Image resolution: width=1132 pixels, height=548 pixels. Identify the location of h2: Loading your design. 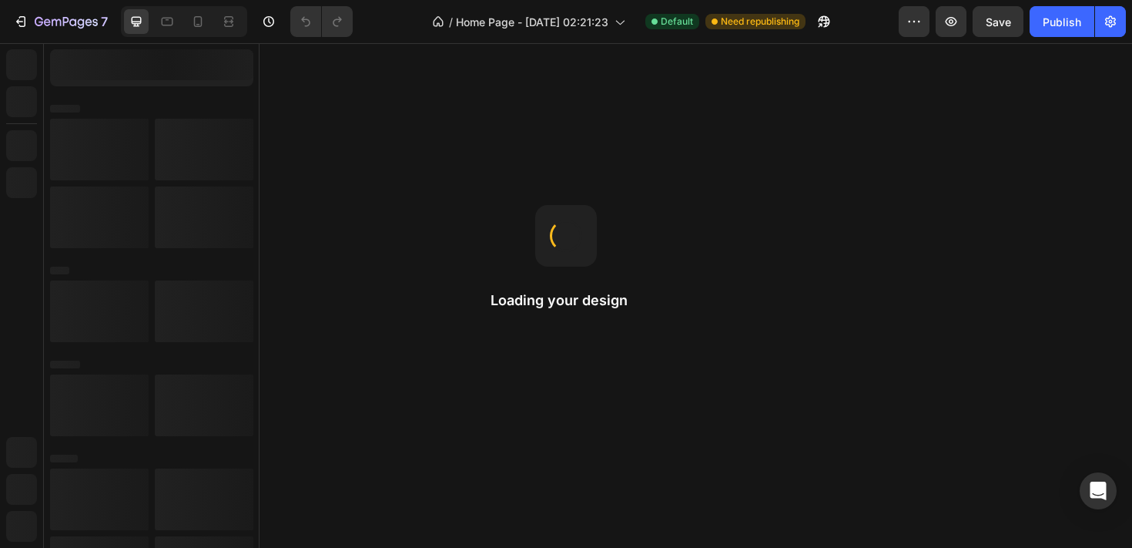
(566, 300).